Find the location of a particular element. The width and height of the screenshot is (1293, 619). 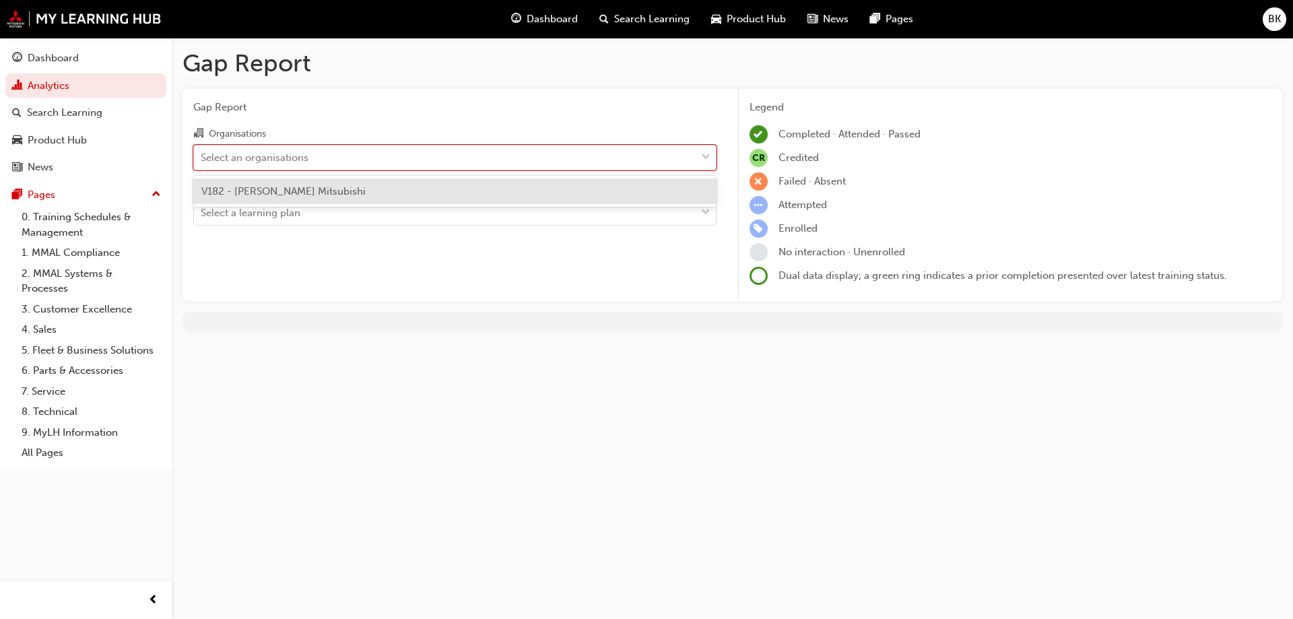

a: news-iconNews is located at coordinates (828, 19).